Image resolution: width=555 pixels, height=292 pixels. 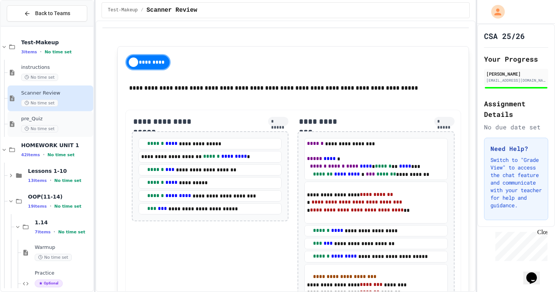 I want to click on span: 13 items, so click(x=37, y=180).